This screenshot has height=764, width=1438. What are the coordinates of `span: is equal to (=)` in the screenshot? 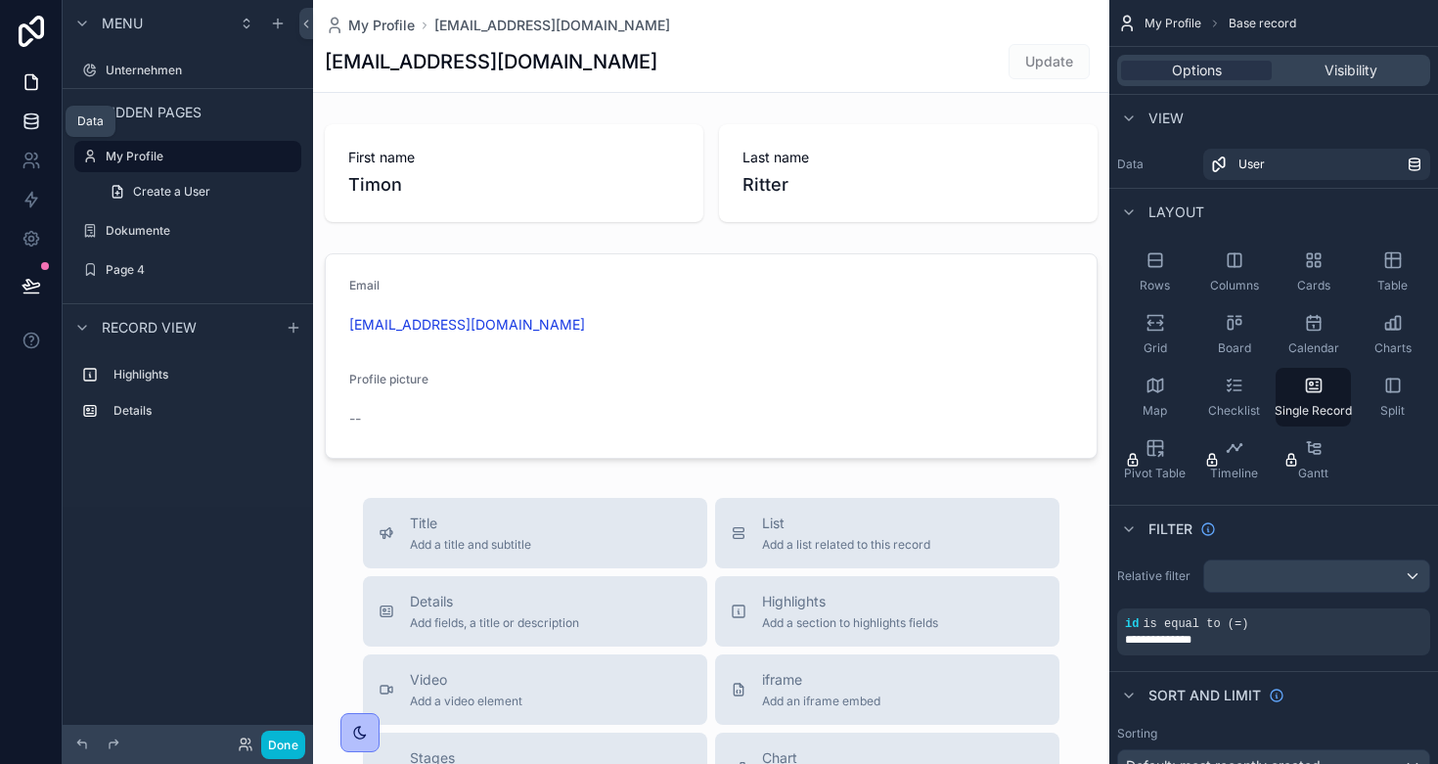 It's located at (1195, 624).